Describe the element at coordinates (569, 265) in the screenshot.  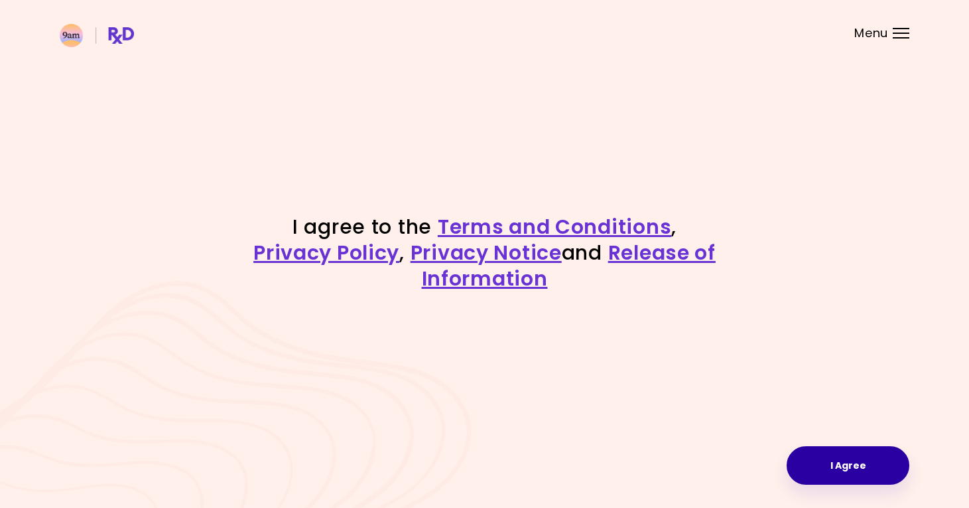
I see `a: Release of Information` at that location.